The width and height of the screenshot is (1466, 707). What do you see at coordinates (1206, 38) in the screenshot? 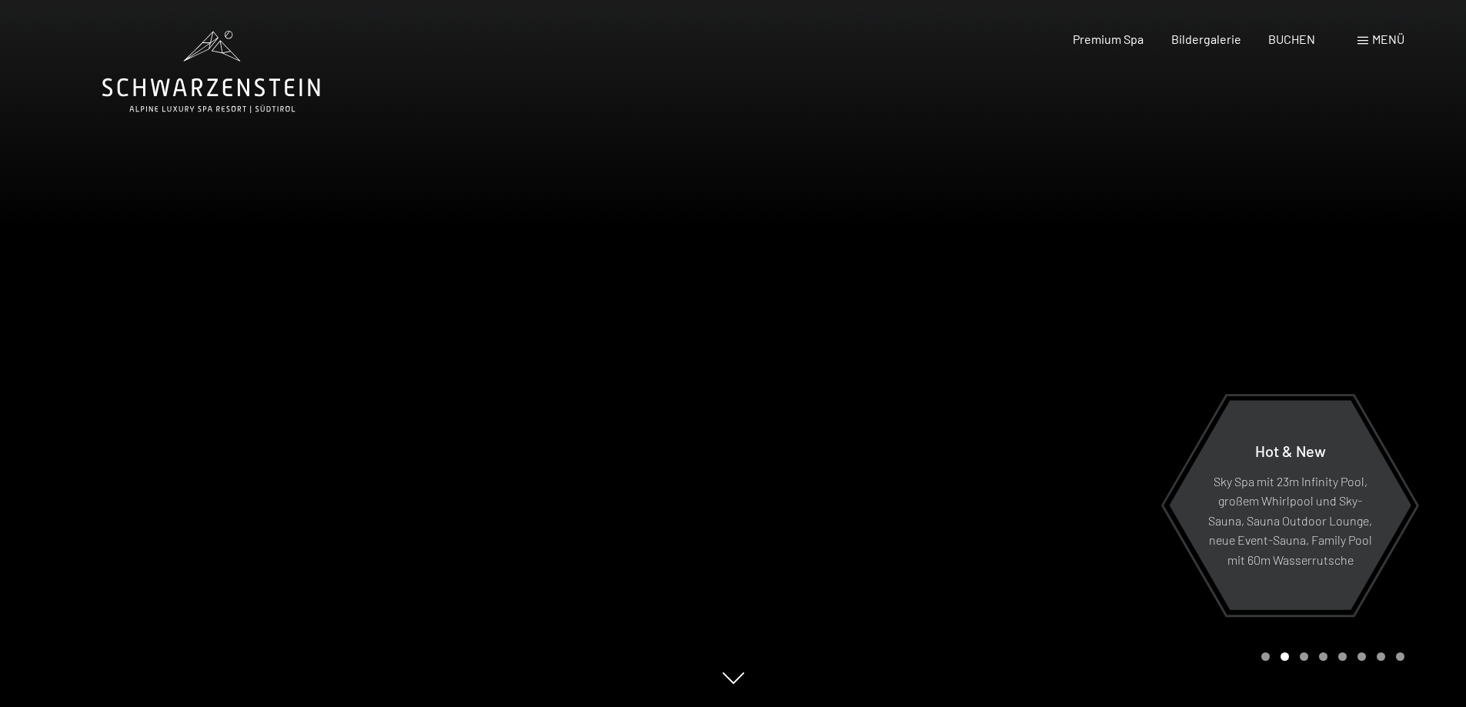
I see `span: Bildergalerie` at bounding box center [1206, 38].